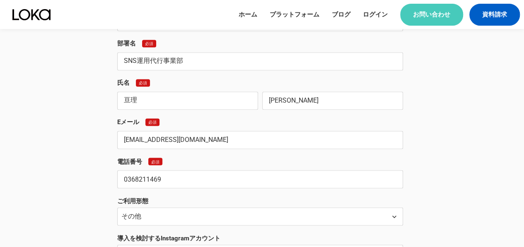  I want to click on a: ブログ, so click(341, 15).